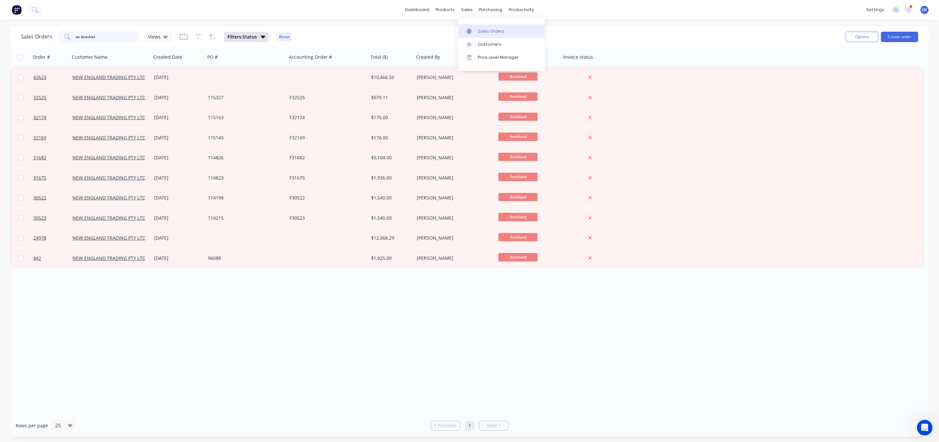 The image size is (939, 442). Describe the element at coordinates (244, 158) in the screenshot. I see `div: 114826` at that location.